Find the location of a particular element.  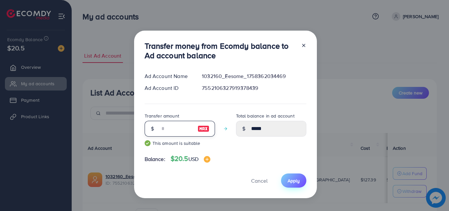

span: Balance: is located at coordinates (155, 159).